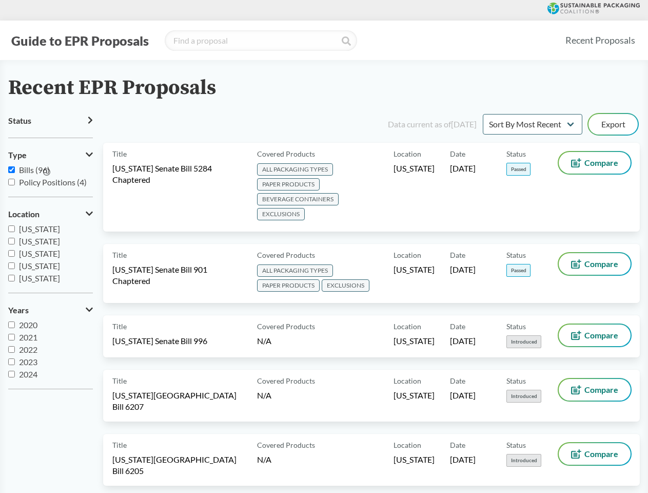 Image resolution: width=648 pixels, height=493 pixels. Describe the element at coordinates (11, 337) in the screenshot. I see `input: 2021` at that location.